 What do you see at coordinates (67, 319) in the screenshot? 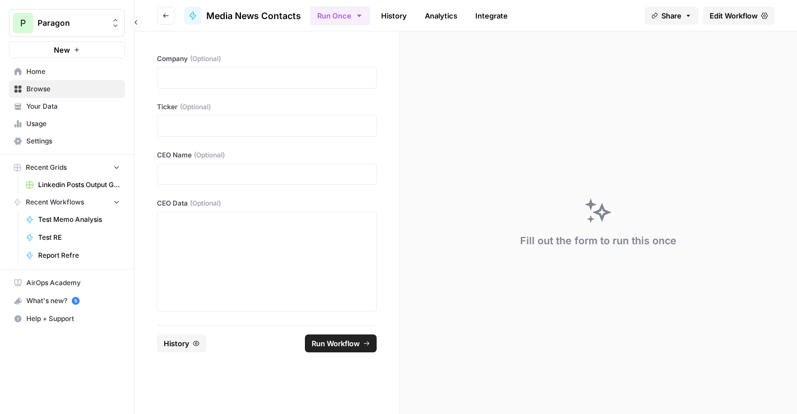
I see `button: Help + Support` at bounding box center [67, 319].